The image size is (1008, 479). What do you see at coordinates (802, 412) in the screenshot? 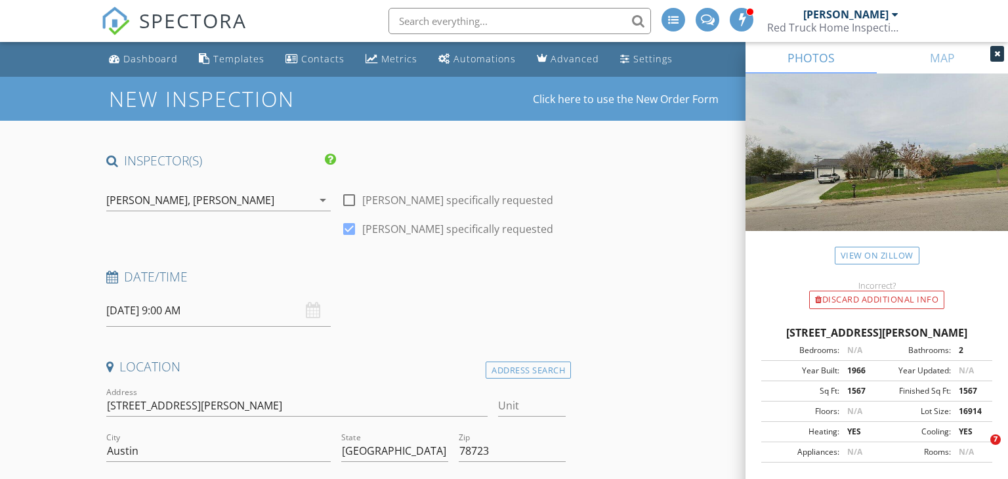
I see `div: Floors:` at bounding box center [802, 412].